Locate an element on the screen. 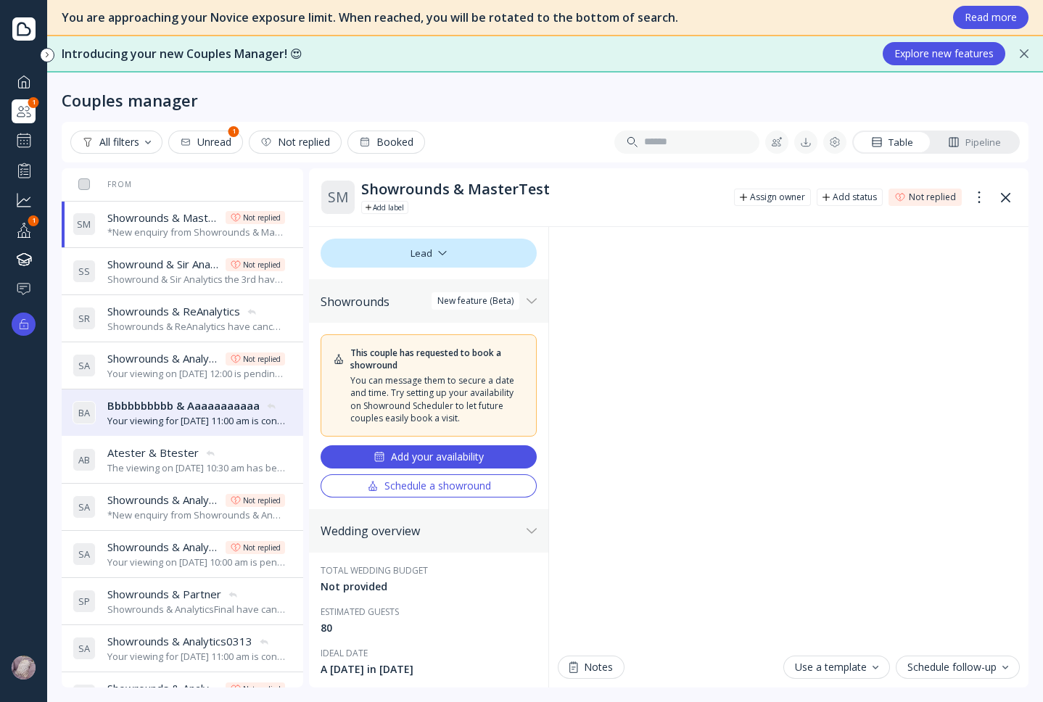 The width and height of the screenshot is (1043, 702). div: *New enquiry from Showrounds & MasterTest:* Hi there! We were hoping to use the Bridebook calenda... is located at coordinates (196, 232).